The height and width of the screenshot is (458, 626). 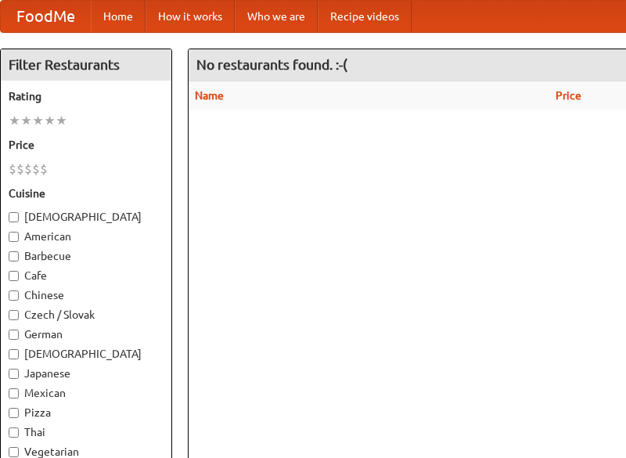 What do you see at coordinates (13, 373) in the screenshot?
I see `input: Japanese` at bounding box center [13, 373].